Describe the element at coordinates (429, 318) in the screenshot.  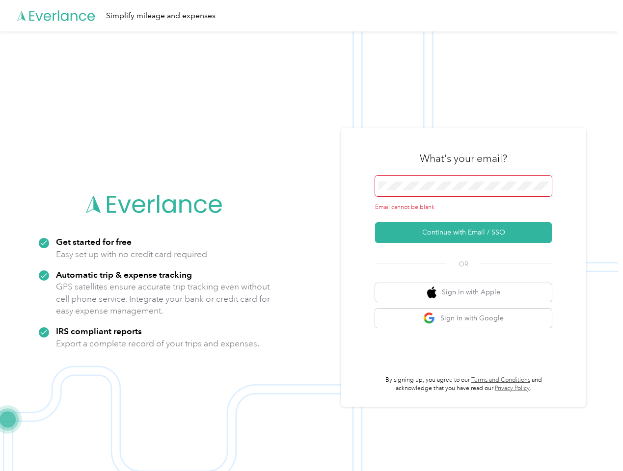
I see `img: google logo` at that location.